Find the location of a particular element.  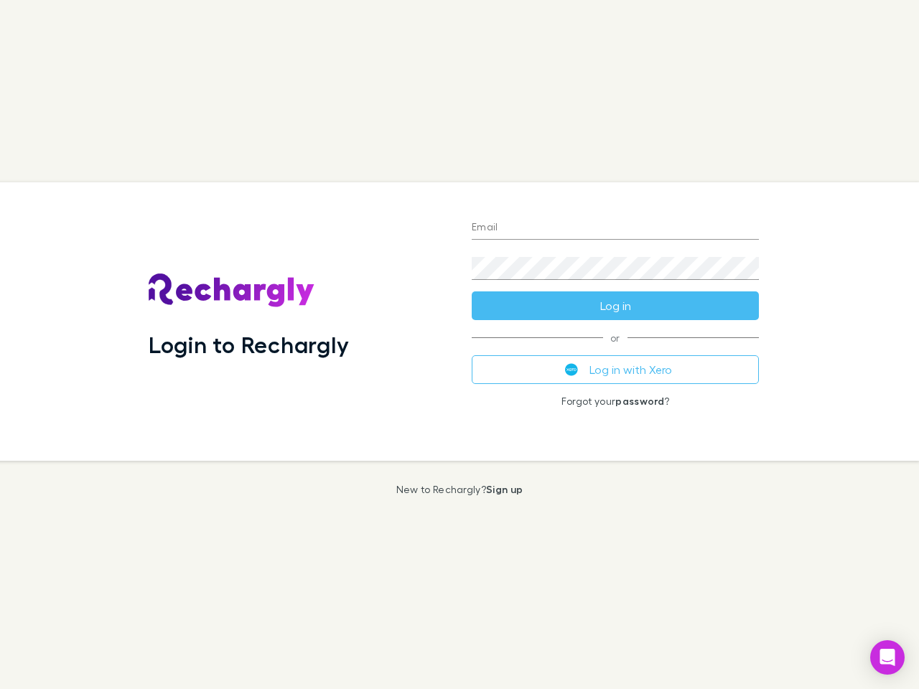

a: password is located at coordinates (640, 401).